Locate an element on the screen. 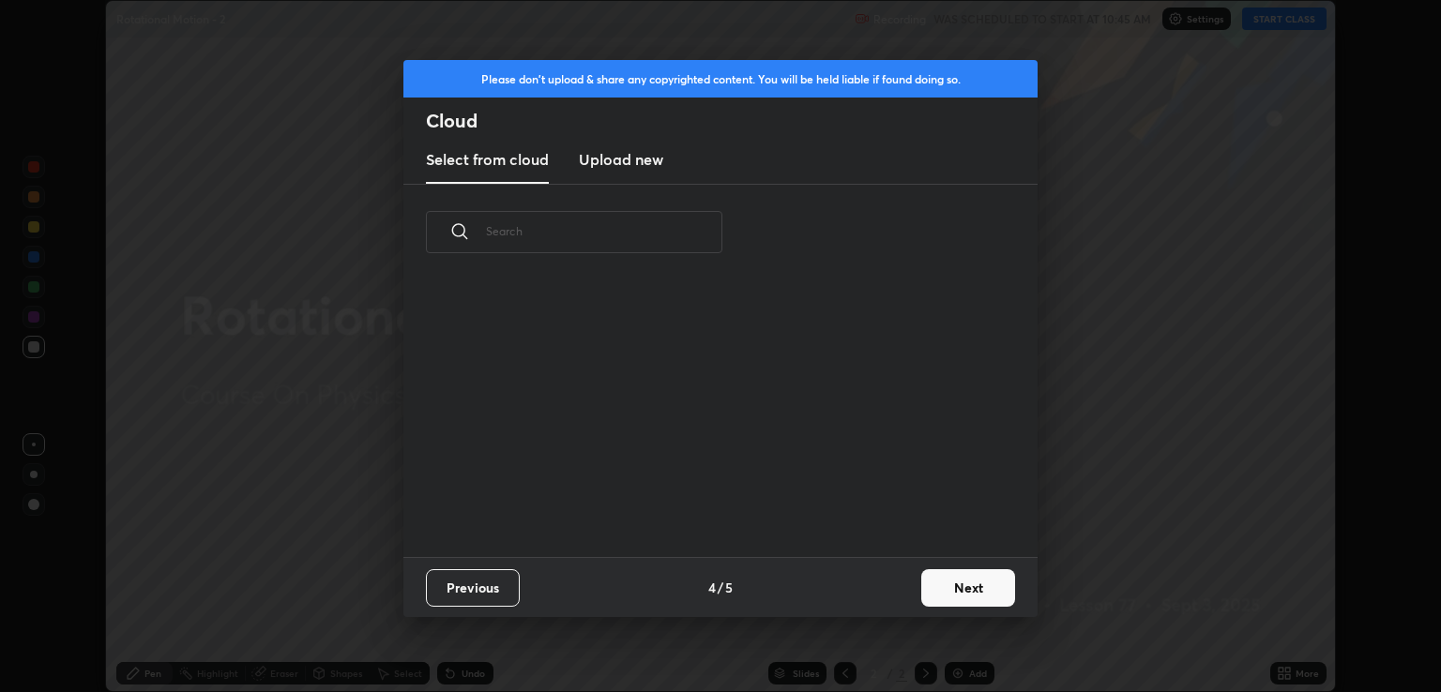 This screenshot has height=692, width=1441. h4: 4 is located at coordinates (712, 587).